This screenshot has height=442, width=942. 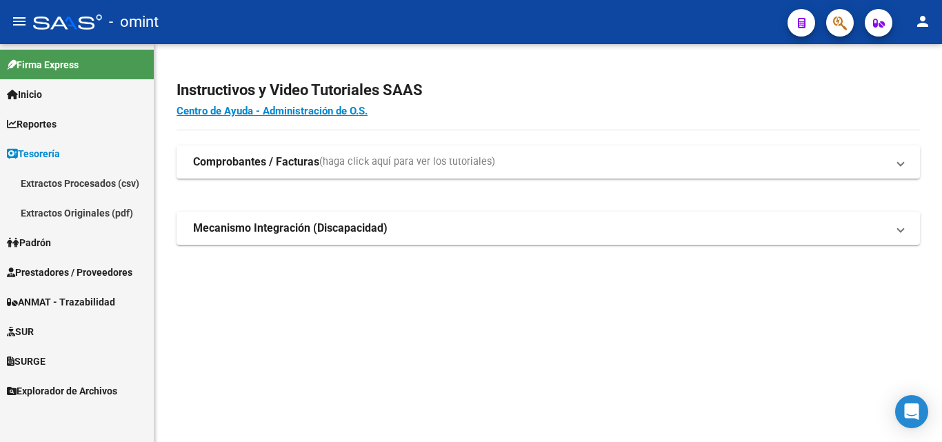 What do you see at coordinates (61, 302) in the screenshot?
I see `span: ANMAT - Trazabilidad` at bounding box center [61, 302].